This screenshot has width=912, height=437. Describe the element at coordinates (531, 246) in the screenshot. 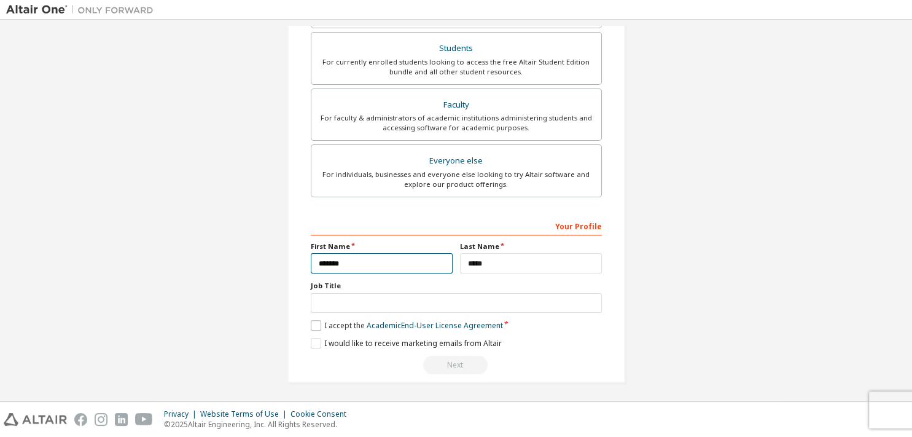

I see `label: Last Name` at that location.